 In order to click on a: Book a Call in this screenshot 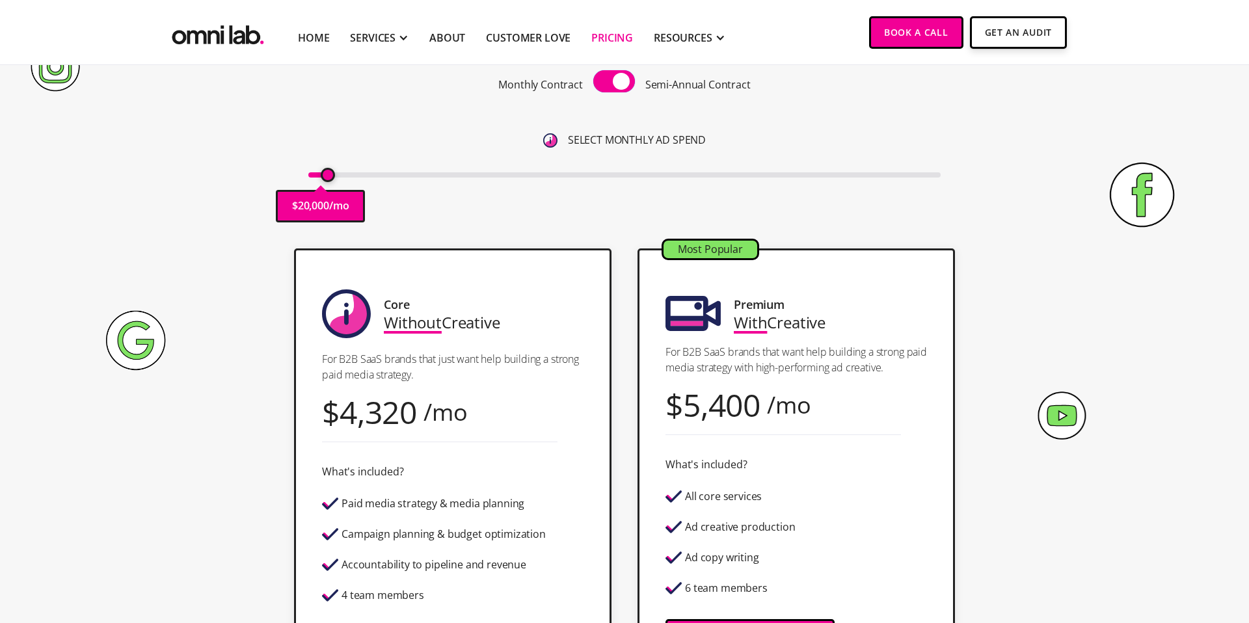, I will do `click(916, 33)`.